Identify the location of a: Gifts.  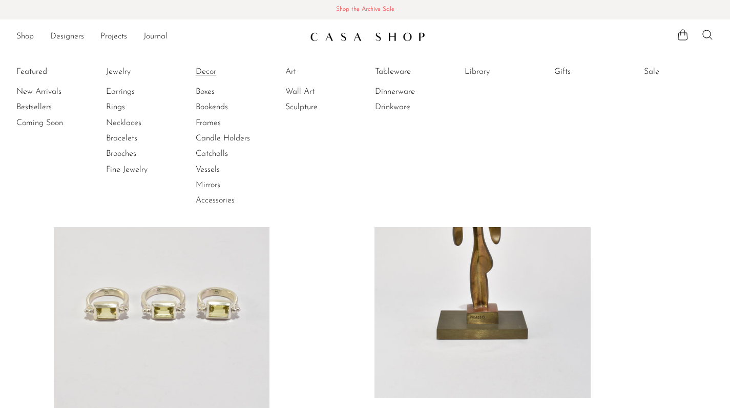
(593, 72).